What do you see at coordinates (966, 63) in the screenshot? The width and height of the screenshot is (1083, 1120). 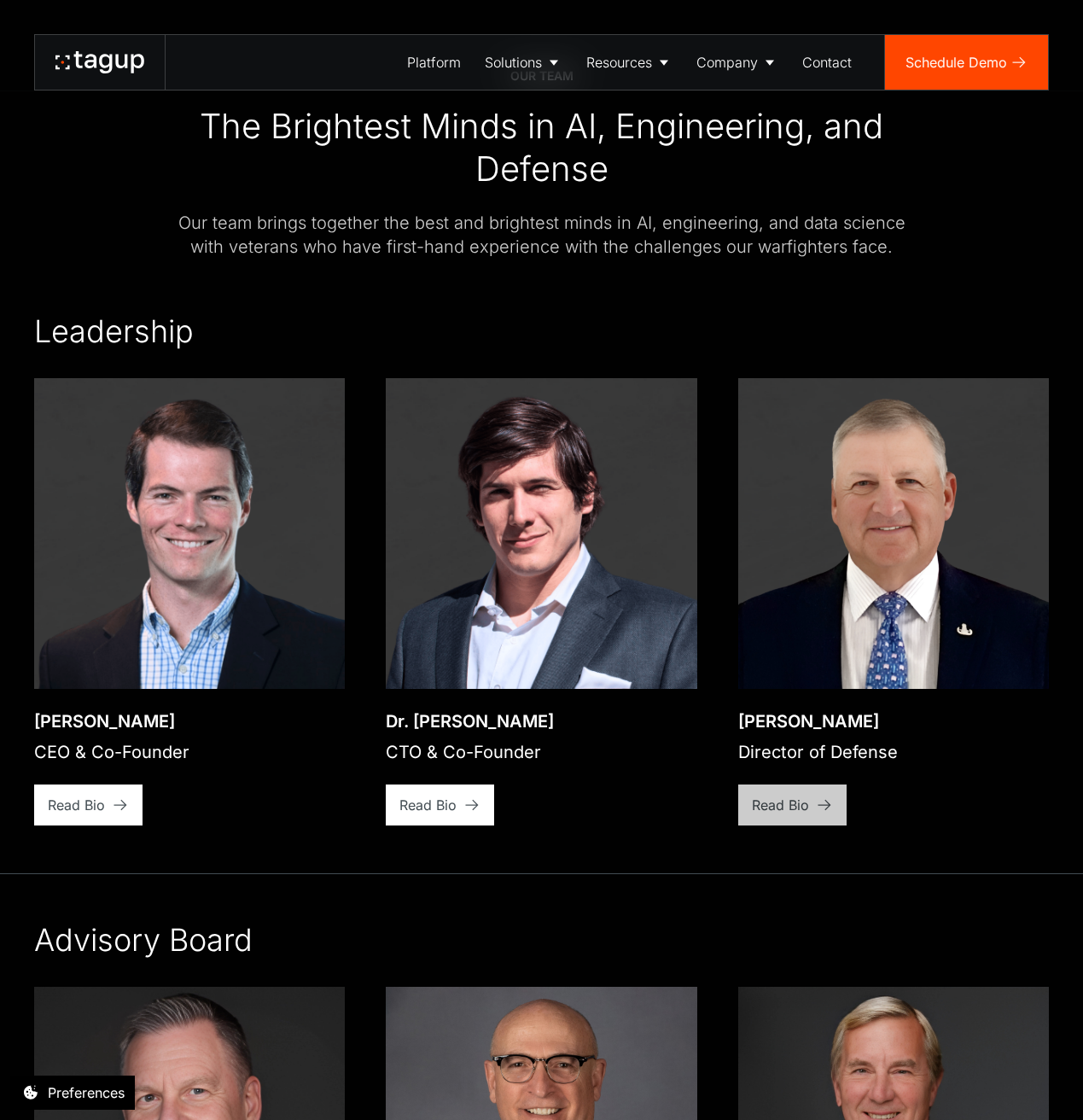 I see `a: Schedule Demo` at bounding box center [966, 63].